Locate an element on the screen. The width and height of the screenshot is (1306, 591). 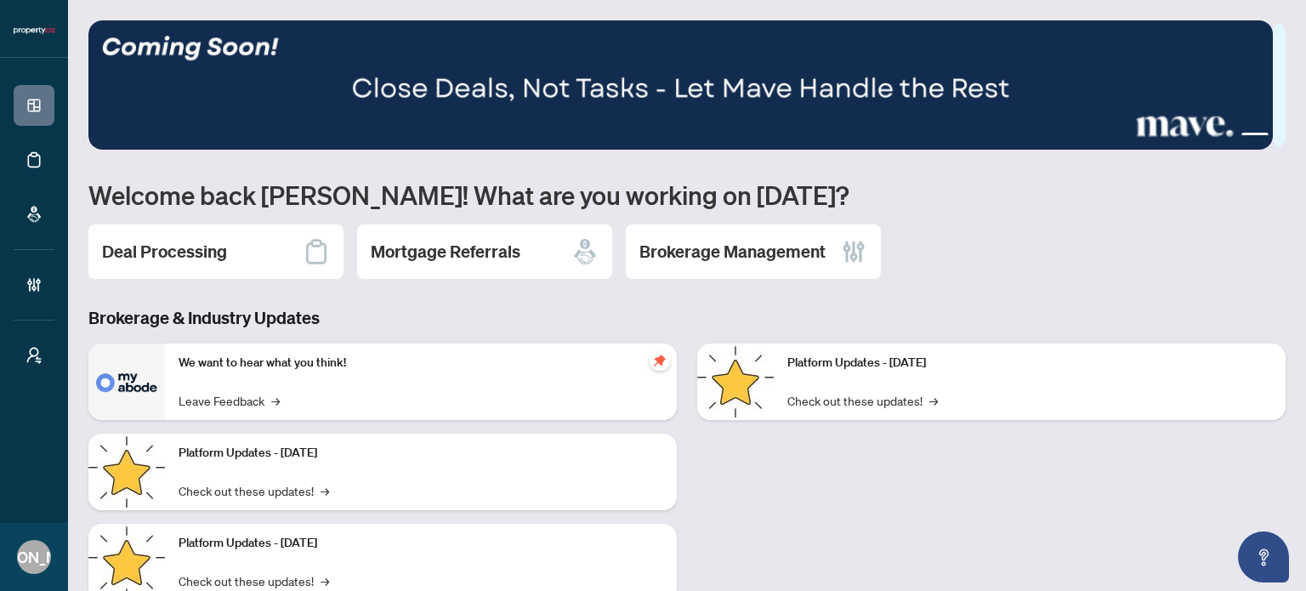
h2: Deal Processing is located at coordinates (164, 252).